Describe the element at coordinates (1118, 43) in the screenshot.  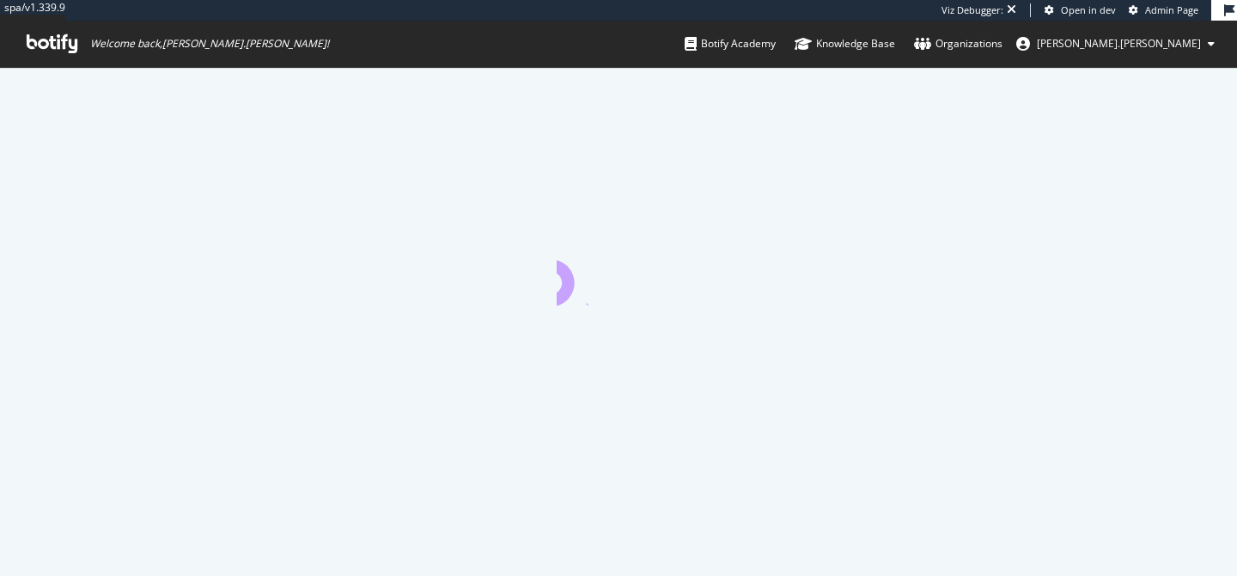
I see `span: joe.mcdonald` at that location.